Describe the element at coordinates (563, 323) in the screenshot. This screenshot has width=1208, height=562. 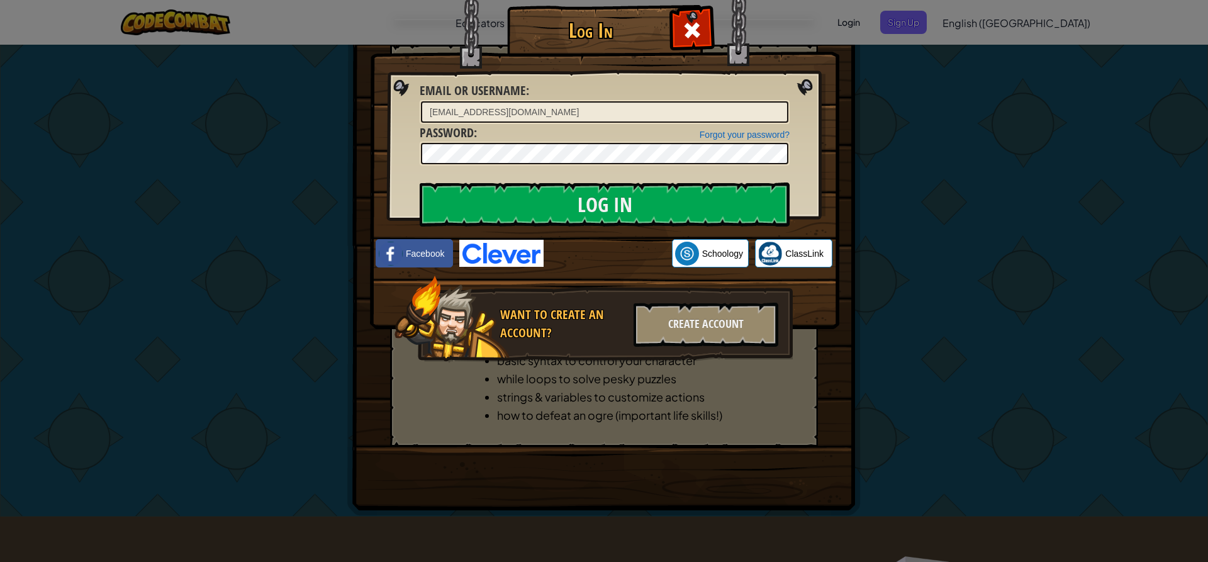
I see `div: Want to create an account?` at that location.